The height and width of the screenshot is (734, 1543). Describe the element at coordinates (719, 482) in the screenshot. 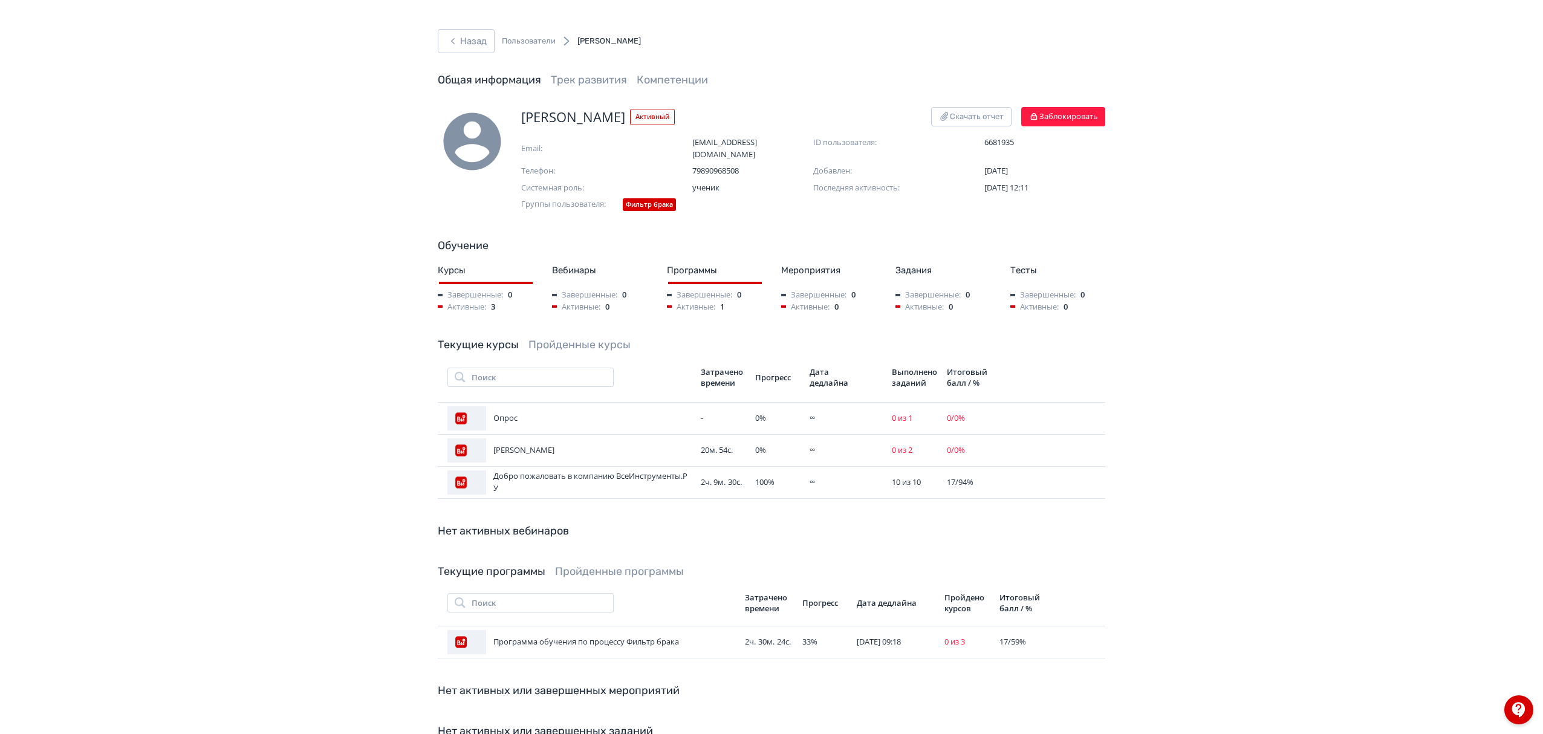

I see `span: 9м.` at that location.